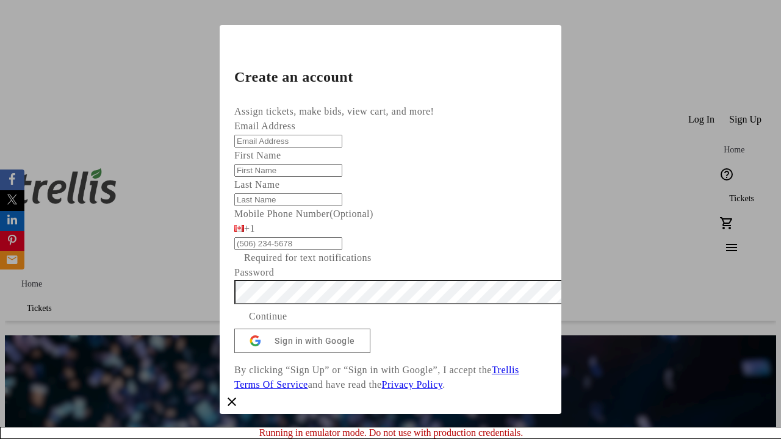 The width and height of the screenshot is (781, 439). Describe the element at coordinates (257, 155) in the screenshot. I see `label: First Name` at that location.